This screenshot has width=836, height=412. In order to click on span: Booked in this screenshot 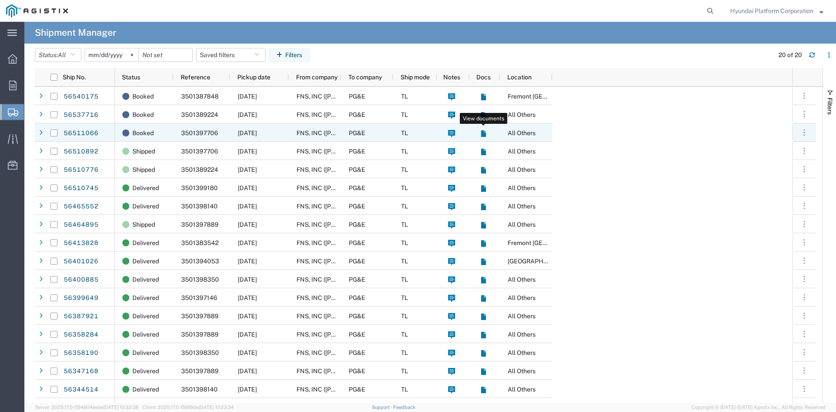, I will do `click(143, 133)`.